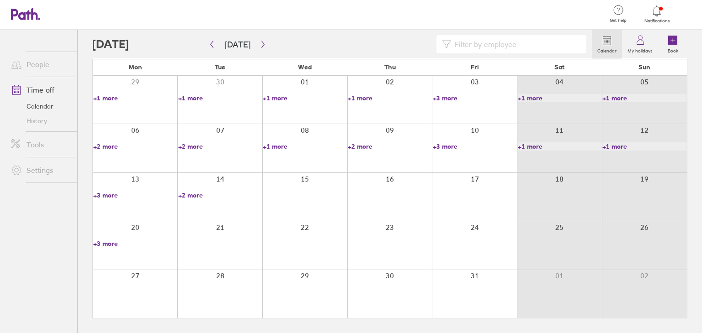  What do you see at coordinates (639, 44) in the screenshot?
I see `a: My holidays` at bounding box center [639, 44].